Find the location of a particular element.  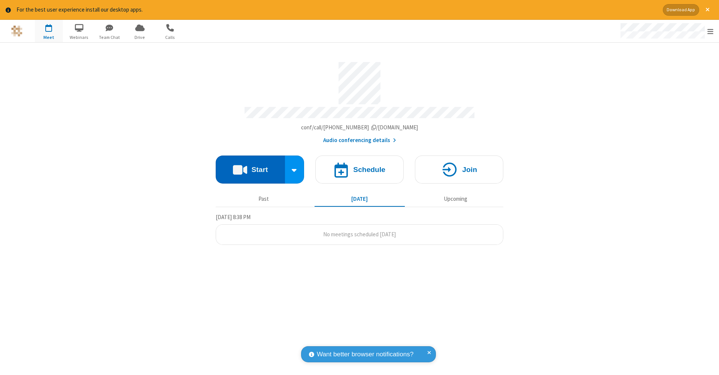

button: Past is located at coordinates (264, 199).